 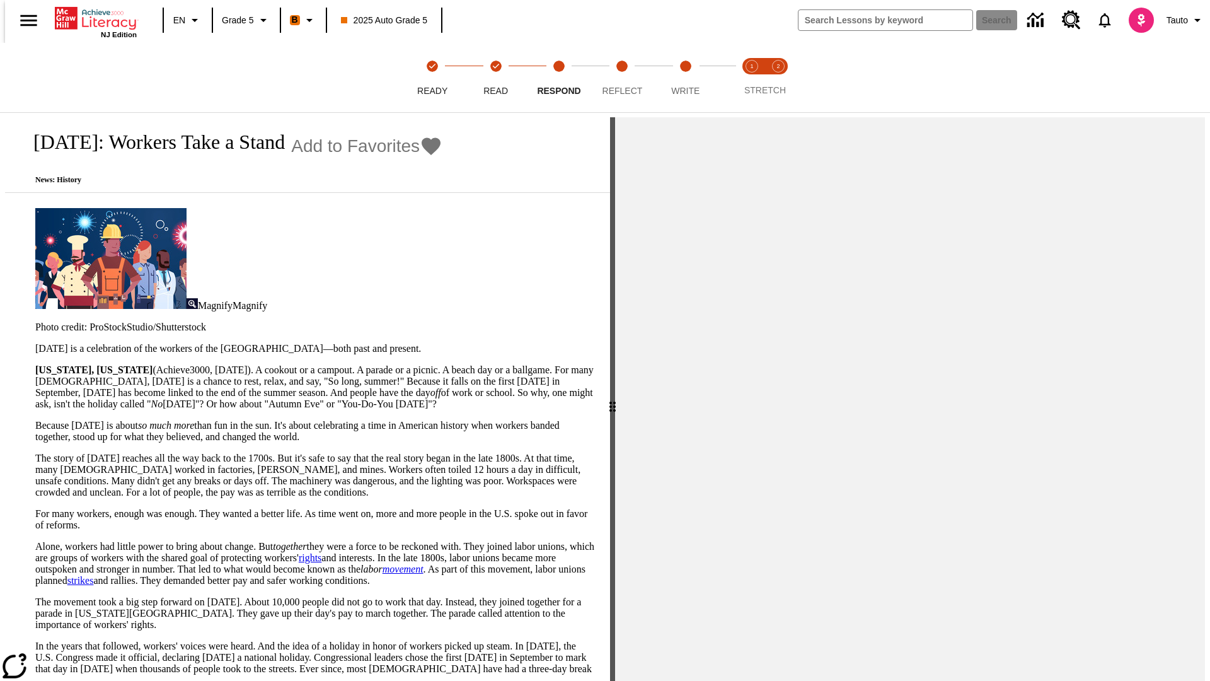 I want to click on span: Respond, so click(x=558, y=91).